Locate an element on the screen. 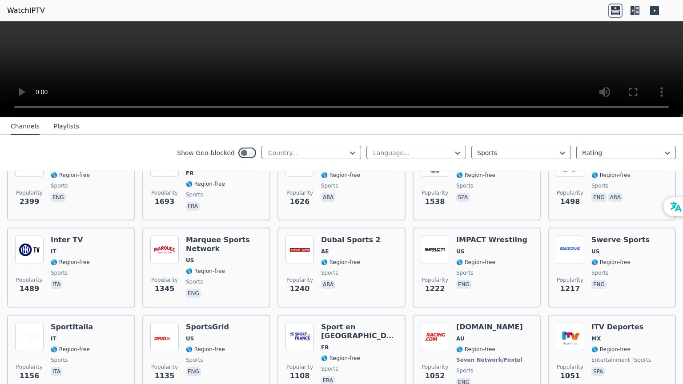 This screenshot has width=683, height=384. h6: IMPACT Wrestling is located at coordinates (492, 240).